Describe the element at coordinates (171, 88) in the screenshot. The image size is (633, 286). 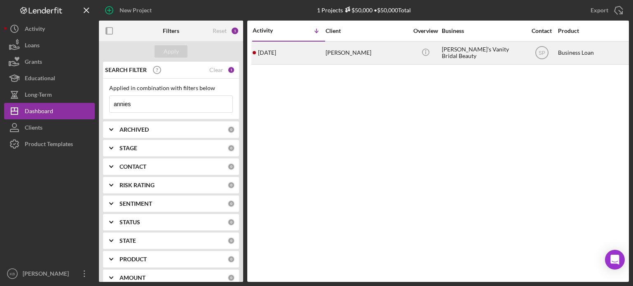
I see `div: Applied in combination with filters below` at that location.